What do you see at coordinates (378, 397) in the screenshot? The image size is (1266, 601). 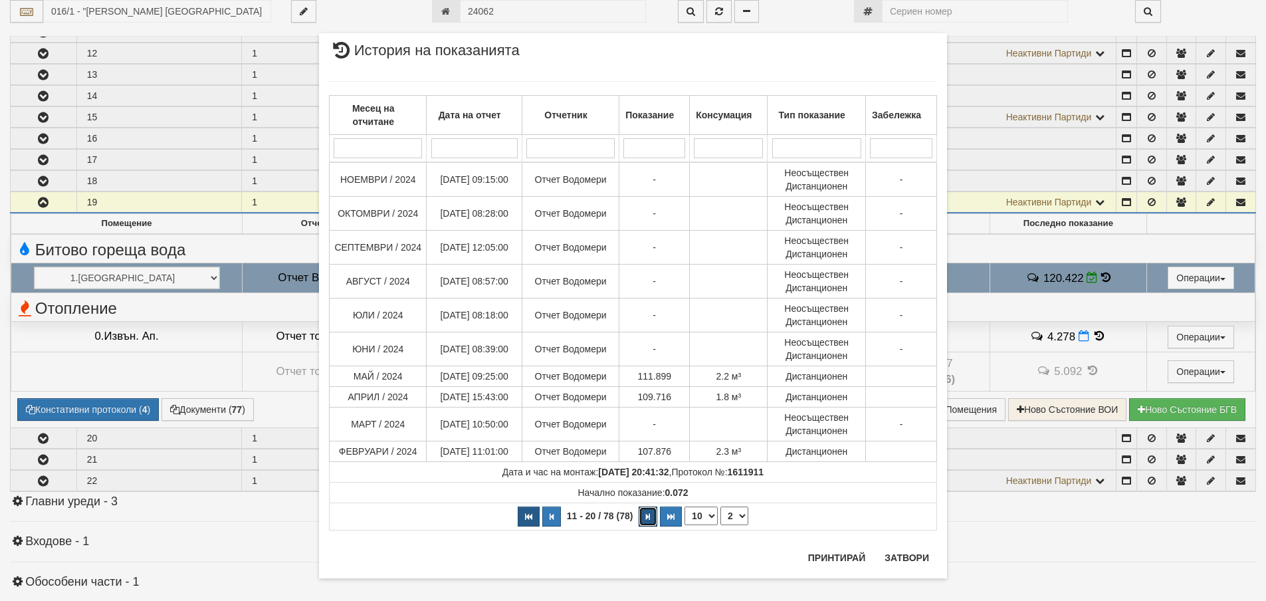 I see `td: АПРИЛ / 2024` at bounding box center [378, 397].